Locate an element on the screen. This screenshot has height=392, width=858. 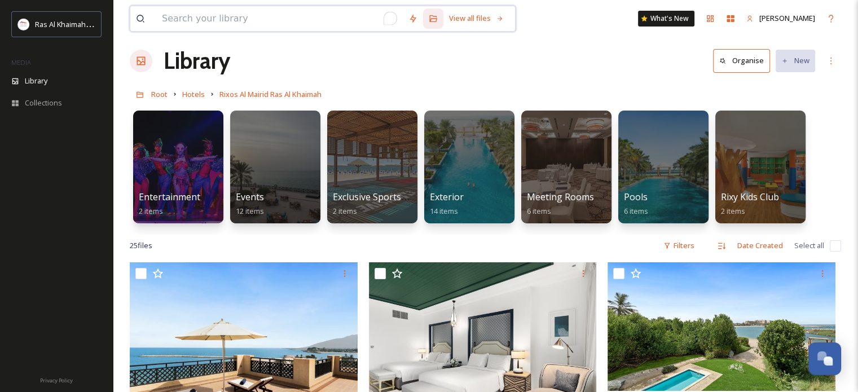
a: Hotels is located at coordinates (193, 94).